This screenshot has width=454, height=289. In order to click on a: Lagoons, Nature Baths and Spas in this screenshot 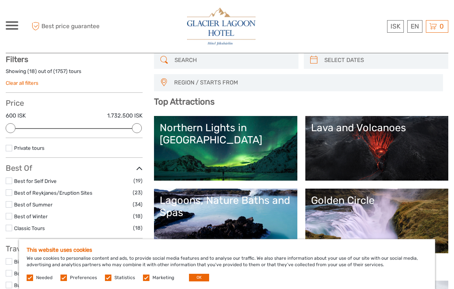, I will do `click(226, 221)`.